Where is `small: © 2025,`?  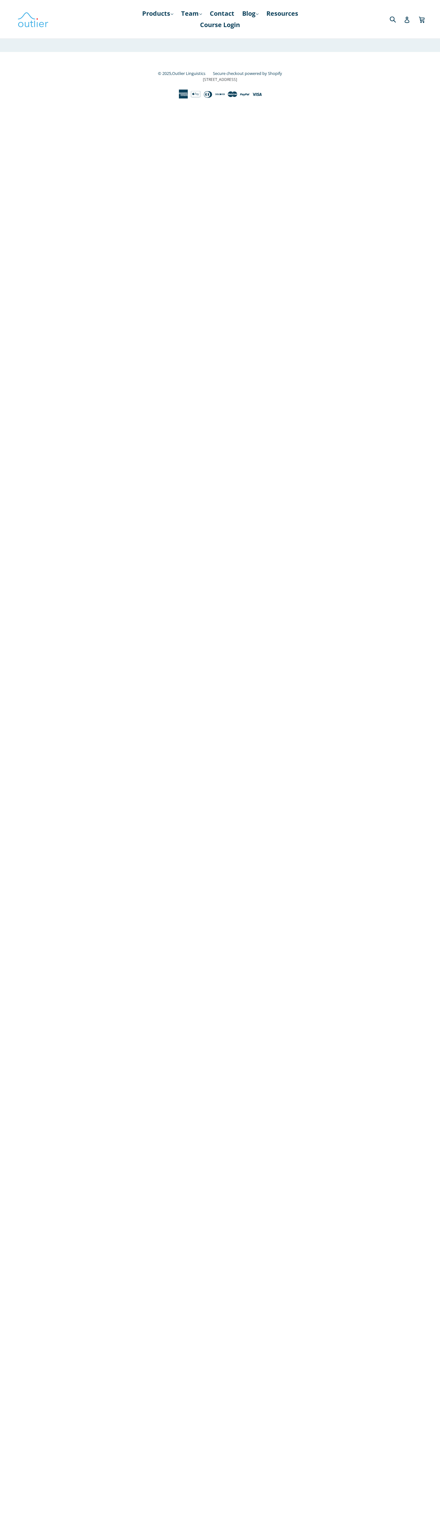 small: © 2025, is located at coordinates (185, 73).